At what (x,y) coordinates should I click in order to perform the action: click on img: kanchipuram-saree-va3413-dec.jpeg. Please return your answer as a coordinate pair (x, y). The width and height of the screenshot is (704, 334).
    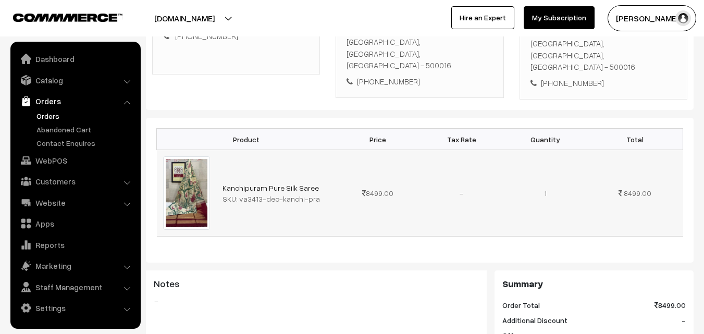
    Looking at the image, I should click on (187, 193).